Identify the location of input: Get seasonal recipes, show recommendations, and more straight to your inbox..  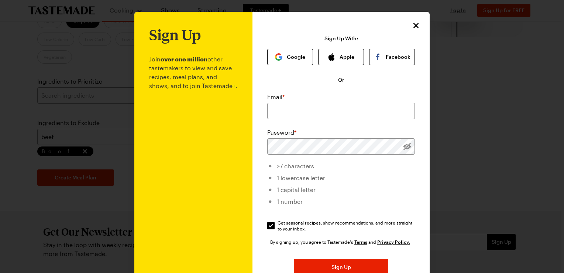
(271, 225).